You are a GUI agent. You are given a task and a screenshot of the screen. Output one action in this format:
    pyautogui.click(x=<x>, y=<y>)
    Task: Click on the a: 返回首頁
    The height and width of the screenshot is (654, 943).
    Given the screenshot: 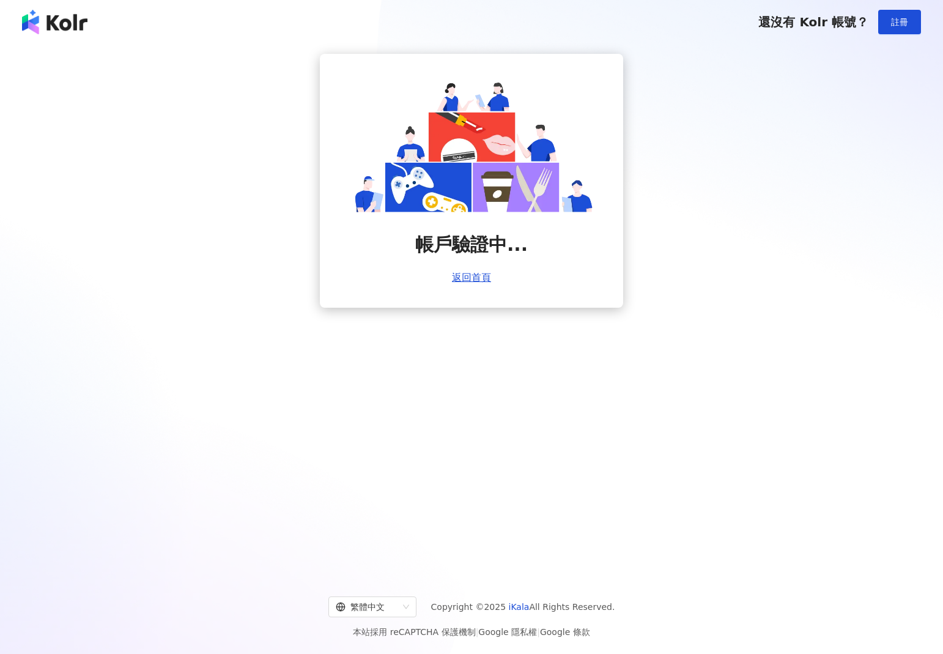 What is the action you would take?
    pyautogui.click(x=472, y=278)
    